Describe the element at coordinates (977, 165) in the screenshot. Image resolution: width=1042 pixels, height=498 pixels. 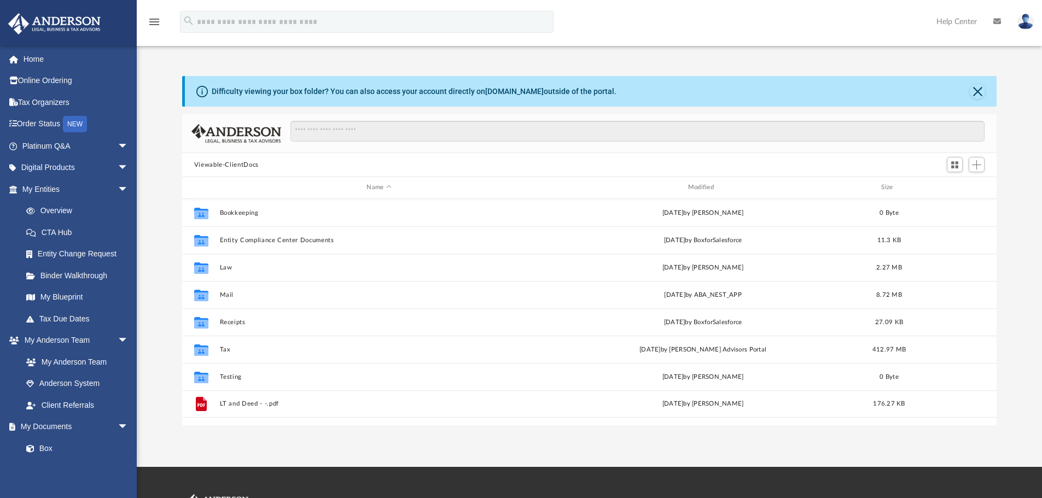
I see `button: Add` at that location.